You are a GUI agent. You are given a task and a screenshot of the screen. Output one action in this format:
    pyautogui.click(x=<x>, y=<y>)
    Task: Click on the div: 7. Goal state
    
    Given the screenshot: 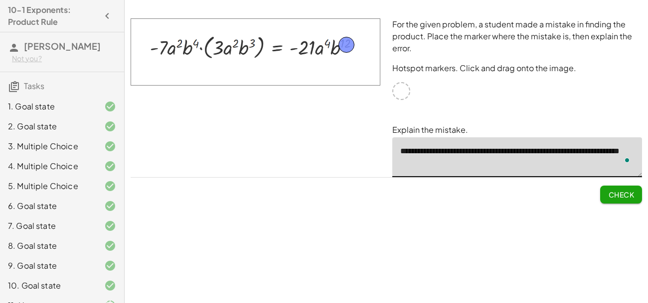 What is the action you would take?
    pyautogui.click(x=48, y=226)
    